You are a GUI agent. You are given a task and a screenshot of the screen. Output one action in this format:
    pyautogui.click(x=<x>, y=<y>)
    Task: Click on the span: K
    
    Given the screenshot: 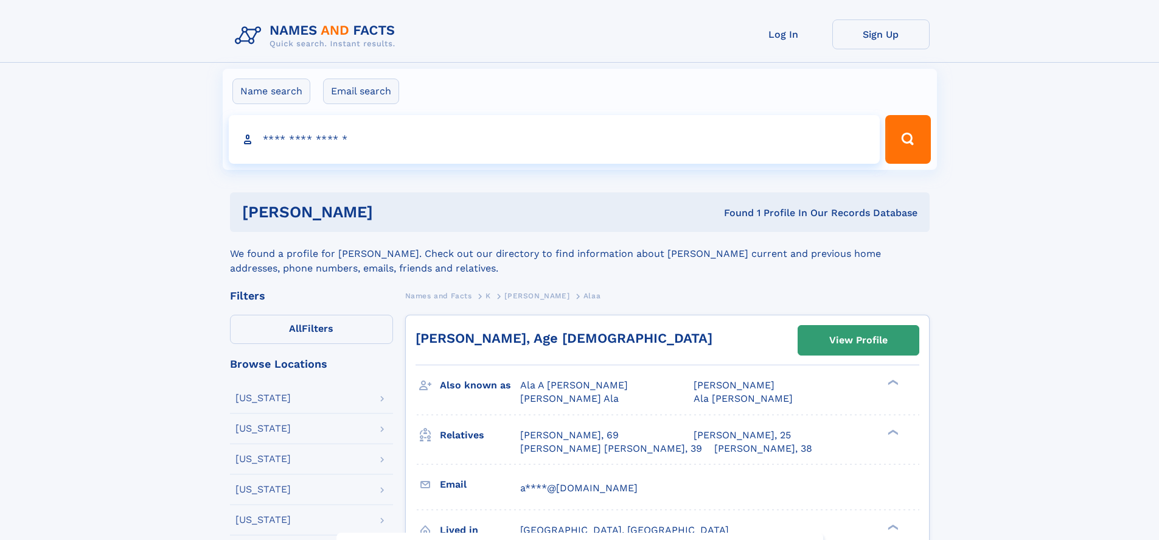 What is the action you would take?
    pyautogui.click(x=488, y=296)
    